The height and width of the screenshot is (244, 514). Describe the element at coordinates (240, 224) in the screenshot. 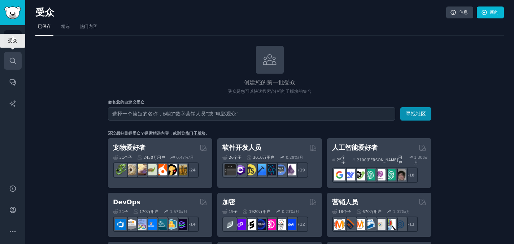

I see `img: 0x多边形` at that location.